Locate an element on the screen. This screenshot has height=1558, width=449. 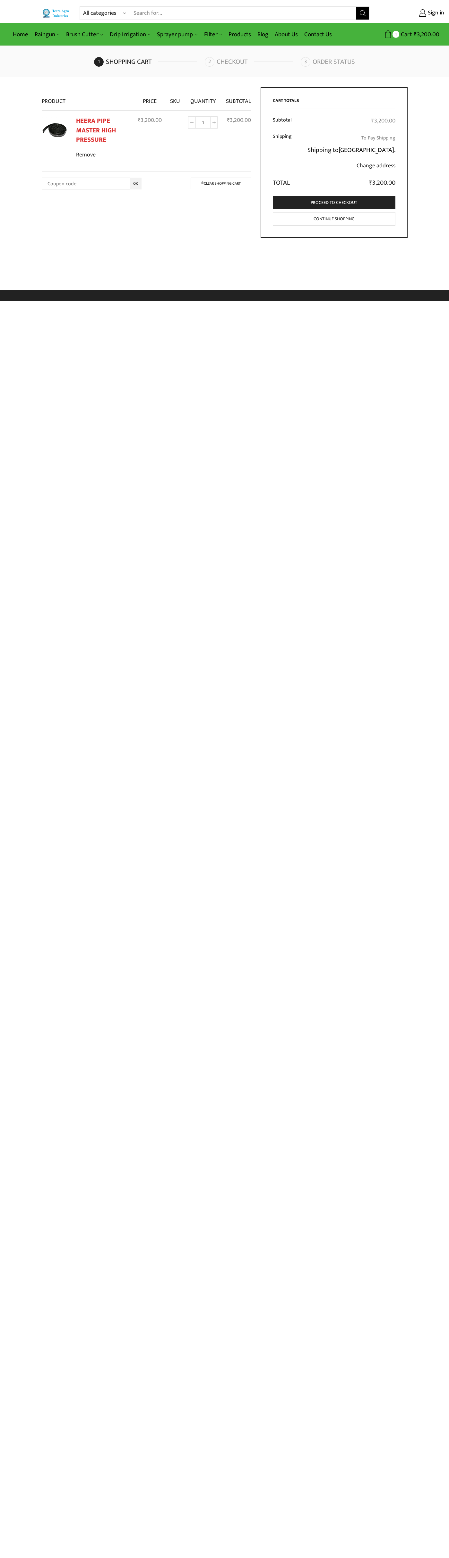
a: Blog is located at coordinates (263, 34).